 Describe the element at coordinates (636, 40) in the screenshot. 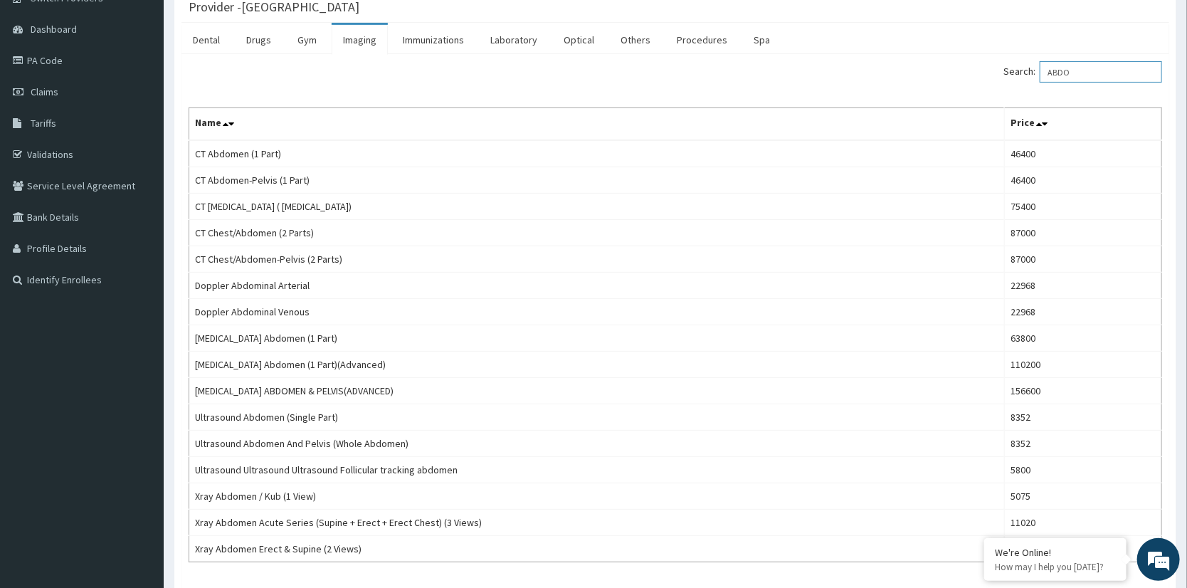

I see `a: Others` at that location.